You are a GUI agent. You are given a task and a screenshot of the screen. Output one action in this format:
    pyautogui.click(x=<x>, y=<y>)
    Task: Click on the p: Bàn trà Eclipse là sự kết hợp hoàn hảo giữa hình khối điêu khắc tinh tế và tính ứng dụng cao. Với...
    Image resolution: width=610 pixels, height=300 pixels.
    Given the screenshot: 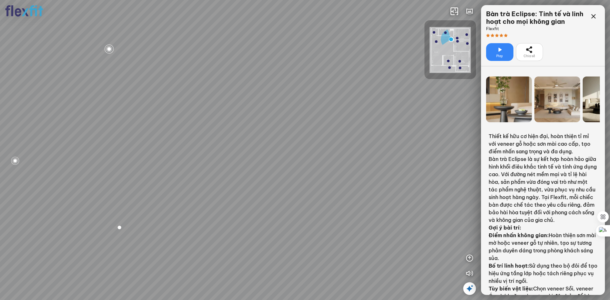 What is the action you would take?
    pyautogui.click(x=543, y=190)
    